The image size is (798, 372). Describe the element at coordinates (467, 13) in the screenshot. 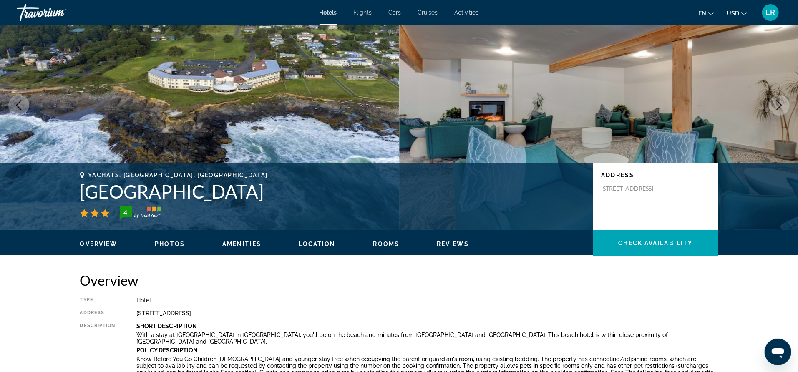

I see `span: Activities` at that location.